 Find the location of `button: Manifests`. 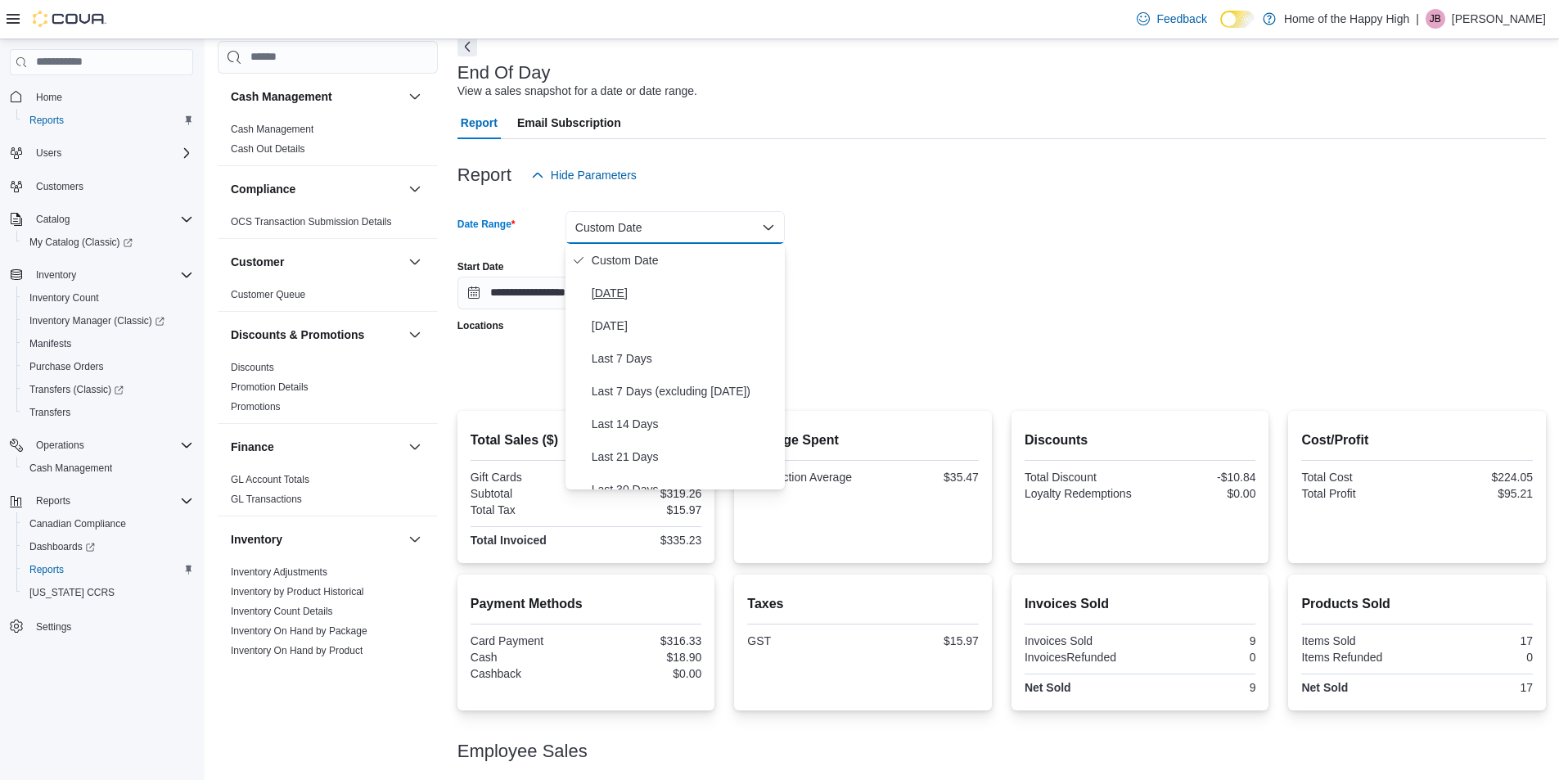

button: Manifests is located at coordinates (108, 344).